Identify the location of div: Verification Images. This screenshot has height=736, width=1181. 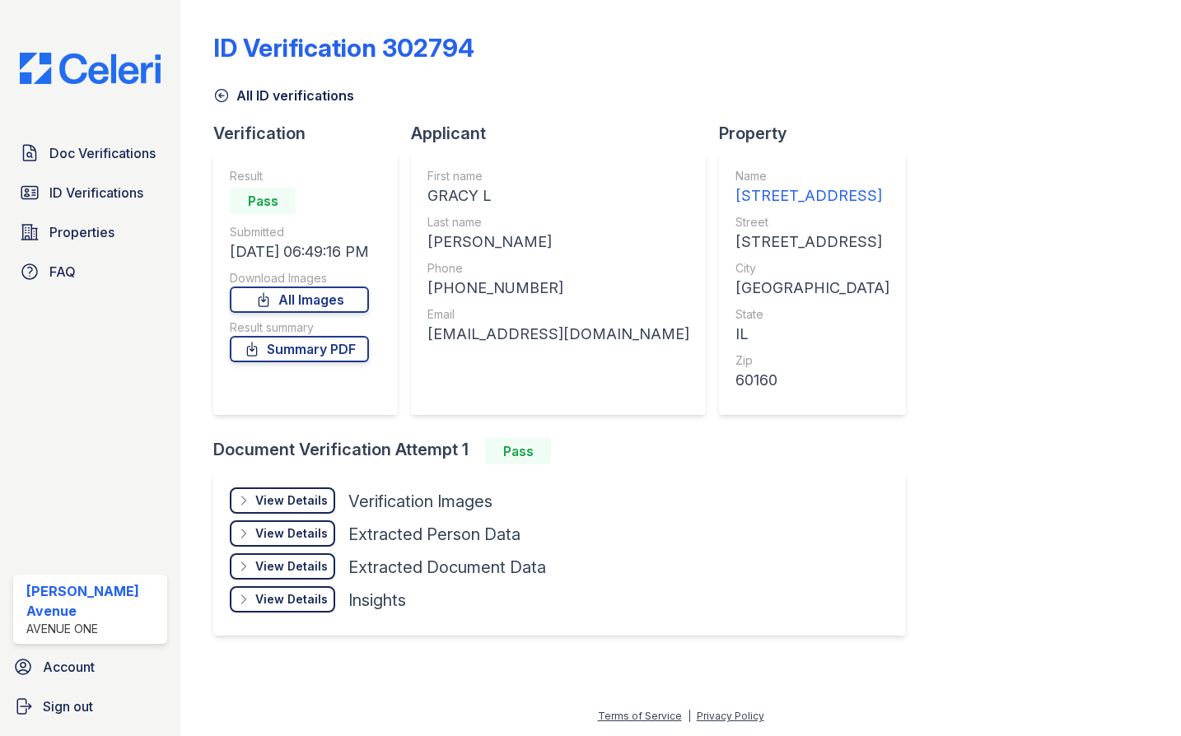
(420, 502).